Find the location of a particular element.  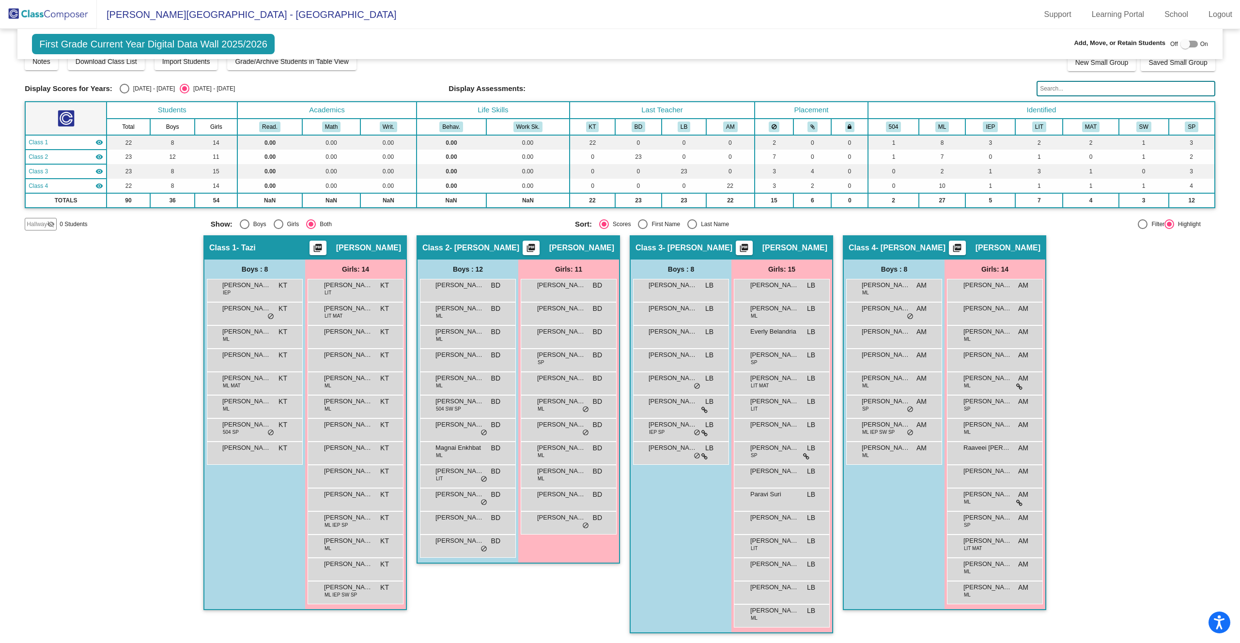

div: Last Name is located at coordinates (713, 224).